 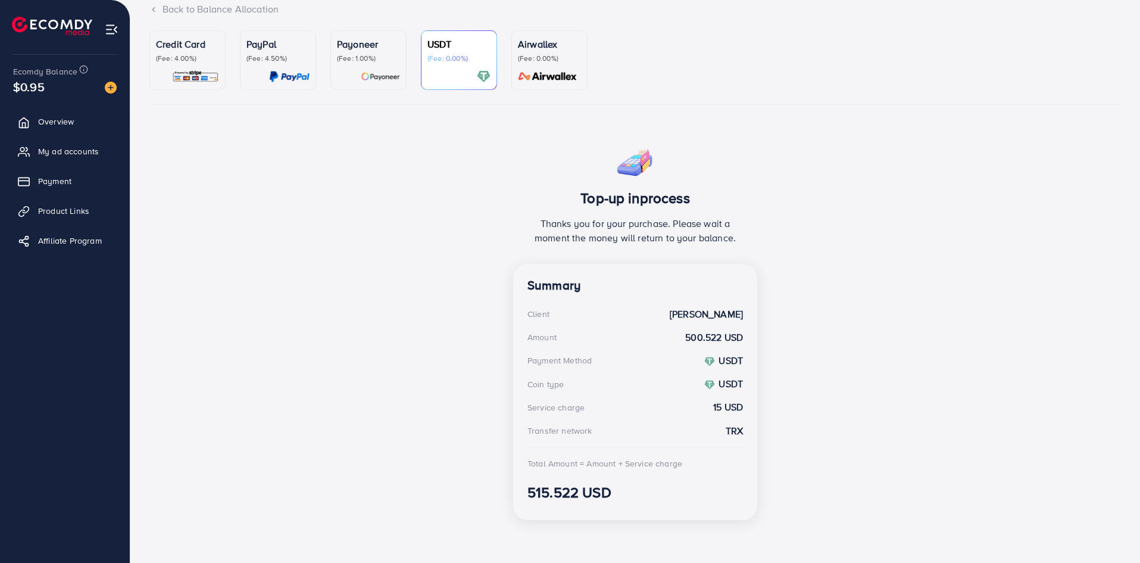 What do you see at coordinates (55, 181) in the screenshot?
I see `span: Payment` at bounding box center [55, 181].